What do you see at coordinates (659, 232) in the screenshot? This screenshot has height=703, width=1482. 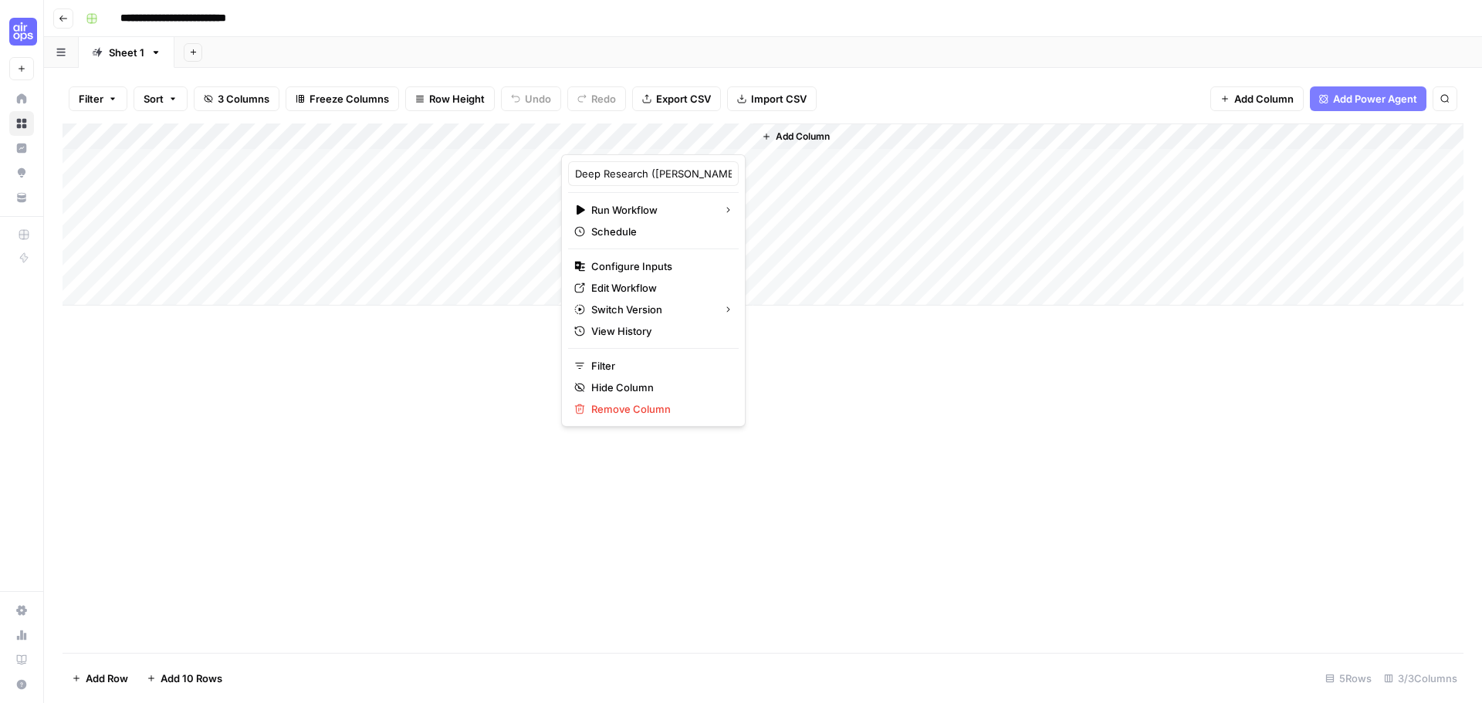 I see `span: Schedule` at bounding box center [659, 232].